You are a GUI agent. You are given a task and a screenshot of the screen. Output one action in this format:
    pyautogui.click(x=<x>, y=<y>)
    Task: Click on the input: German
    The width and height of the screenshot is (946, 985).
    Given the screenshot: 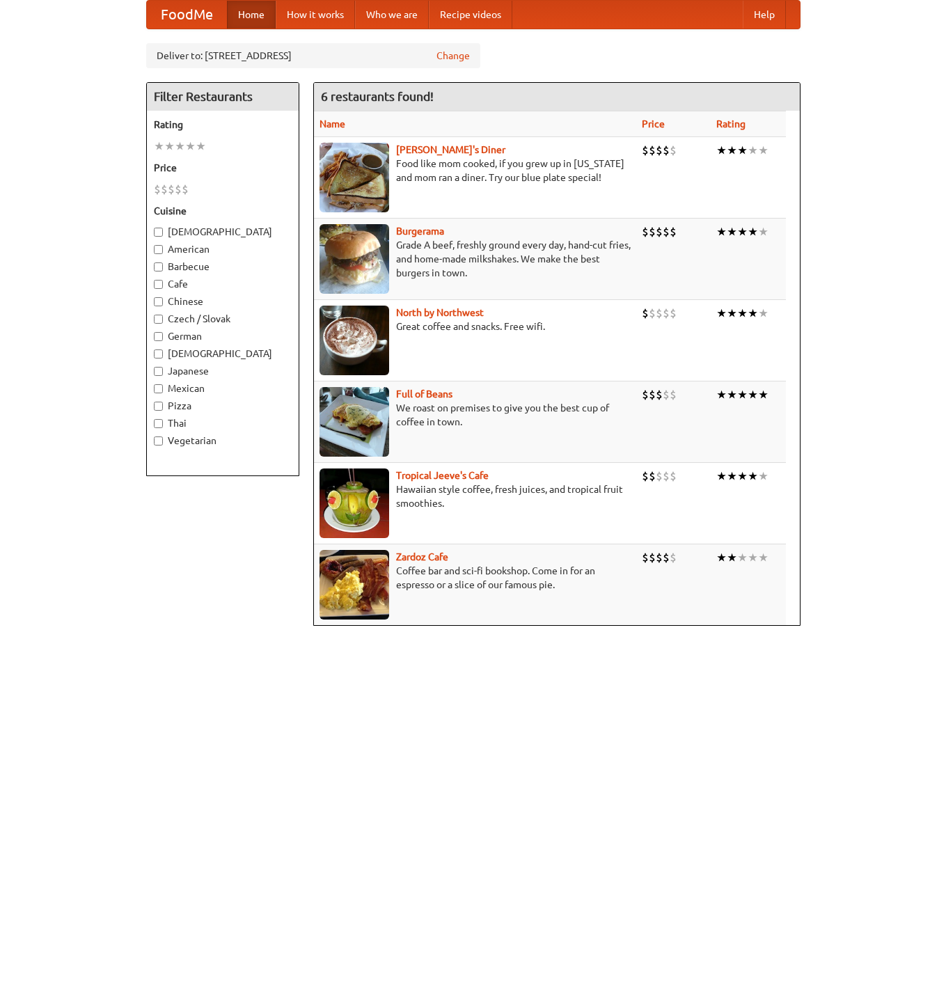 What is the action you would take?
    pyautogui.click(x=158, y=336)
    